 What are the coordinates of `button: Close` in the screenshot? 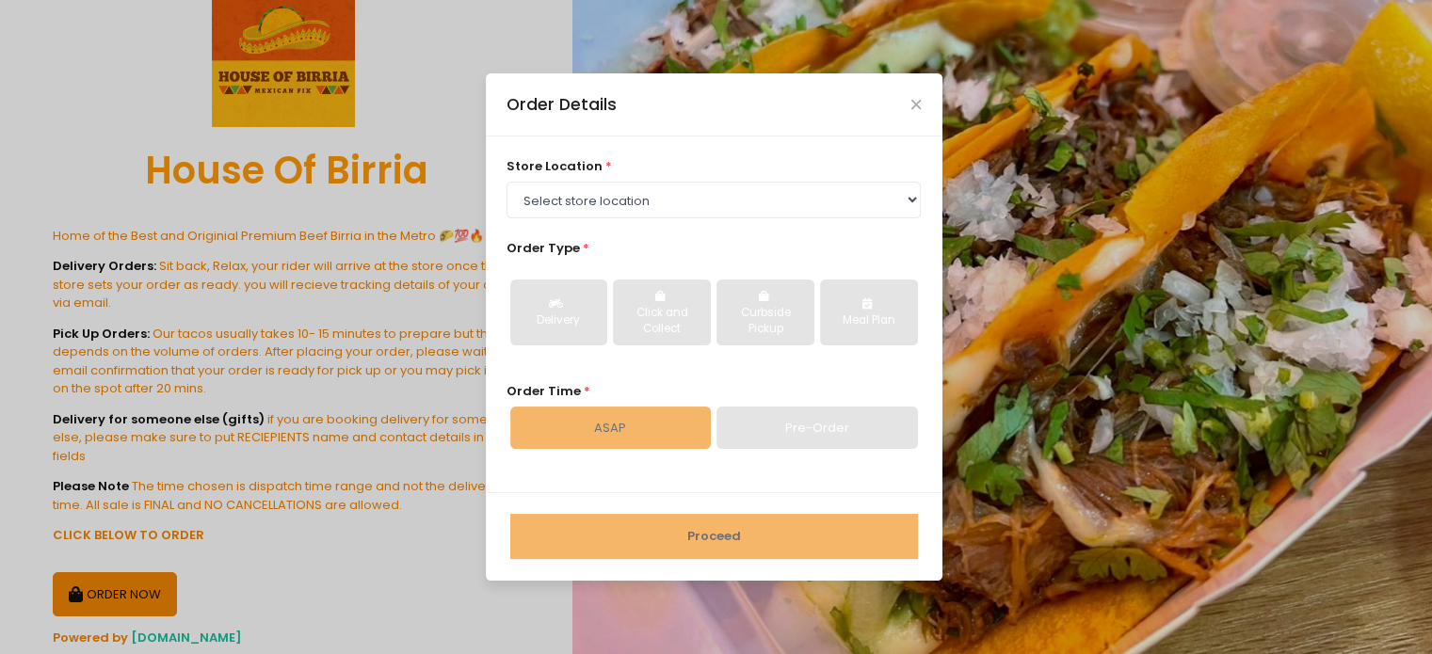 It's located at (916, 105).